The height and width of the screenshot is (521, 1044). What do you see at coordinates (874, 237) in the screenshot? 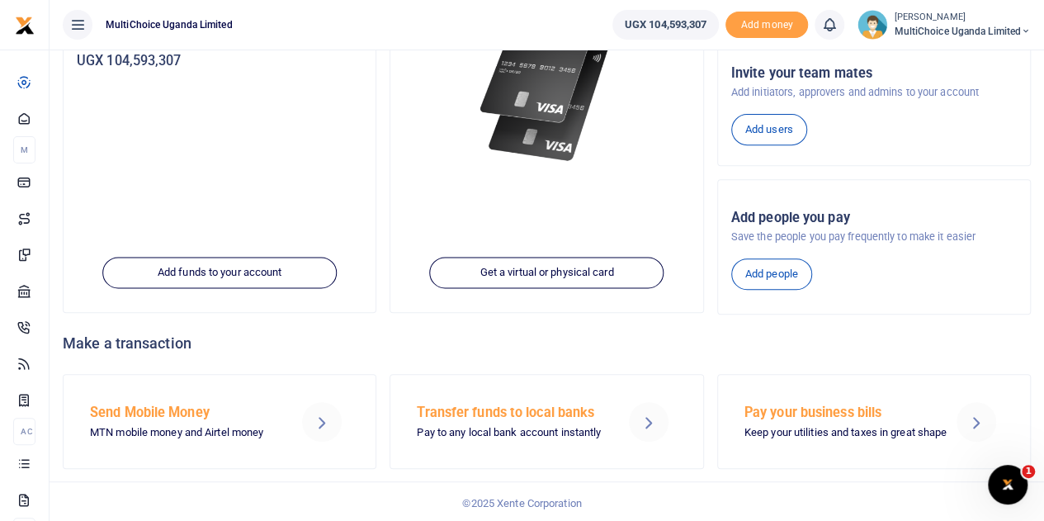
I see `p: Save the people you pay frequently to make it easier` at bounding box center [874, 237].